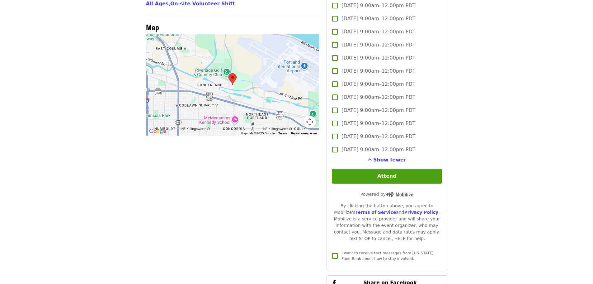  I want to click on a: Terms of Service, so click(375, 212).